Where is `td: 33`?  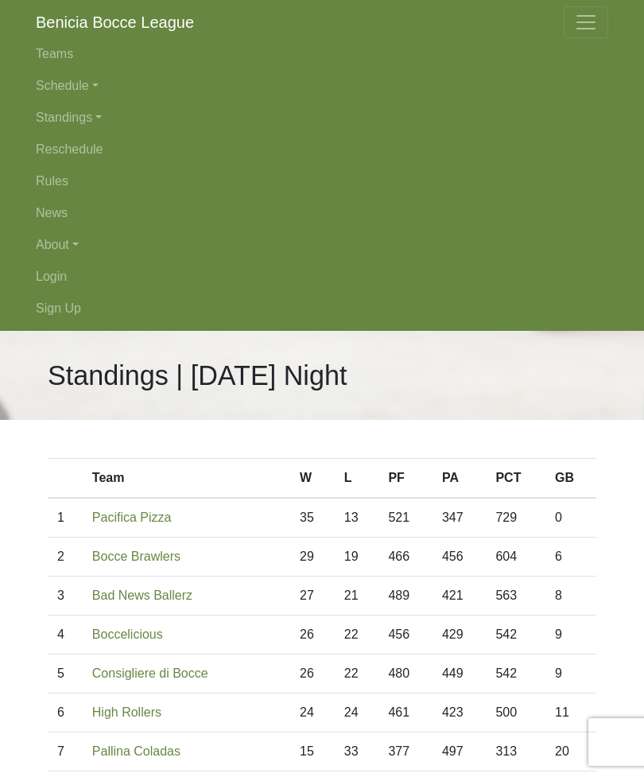 td: 33 is located at coordinates (357, 752).